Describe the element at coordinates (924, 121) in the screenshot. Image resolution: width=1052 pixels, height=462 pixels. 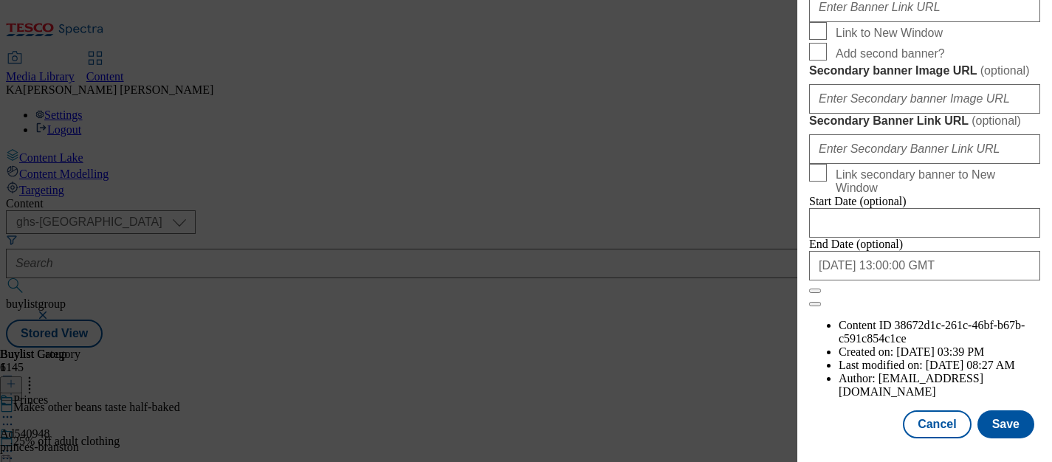
I see `label: Secondary Banner Link URL` at that location.